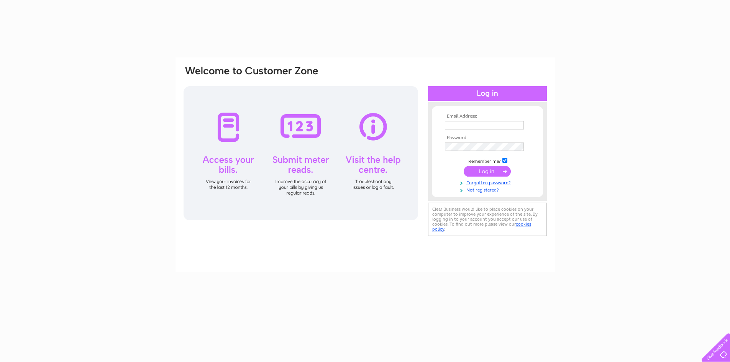  What do you see at coordinates (488, 138) in the screenshot?
I see `th: Password:` at bounding box center [488, 138].